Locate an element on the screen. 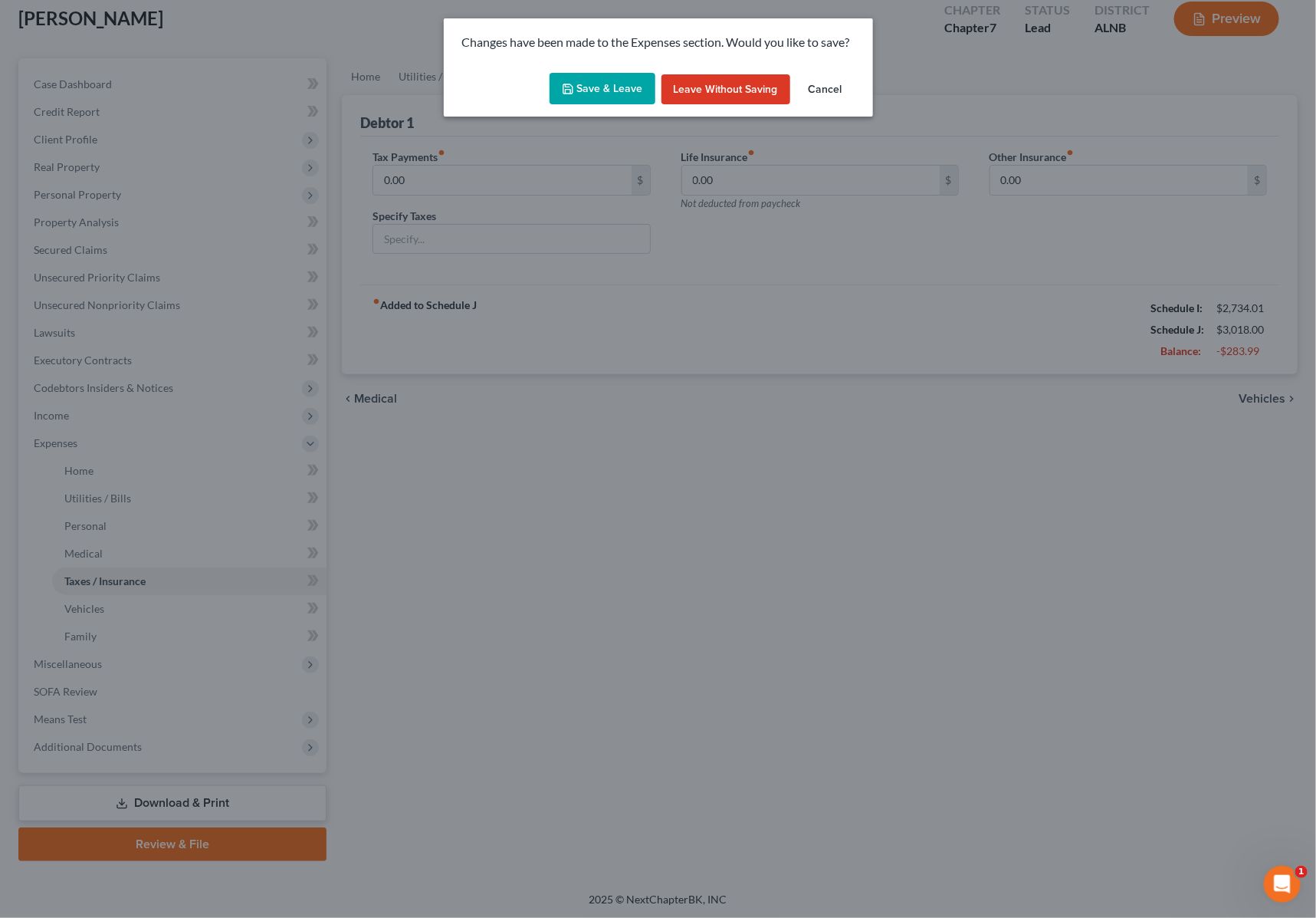 This screenshot has width=1316, height=918. button: Cancel is located at coordinates (826, 89).